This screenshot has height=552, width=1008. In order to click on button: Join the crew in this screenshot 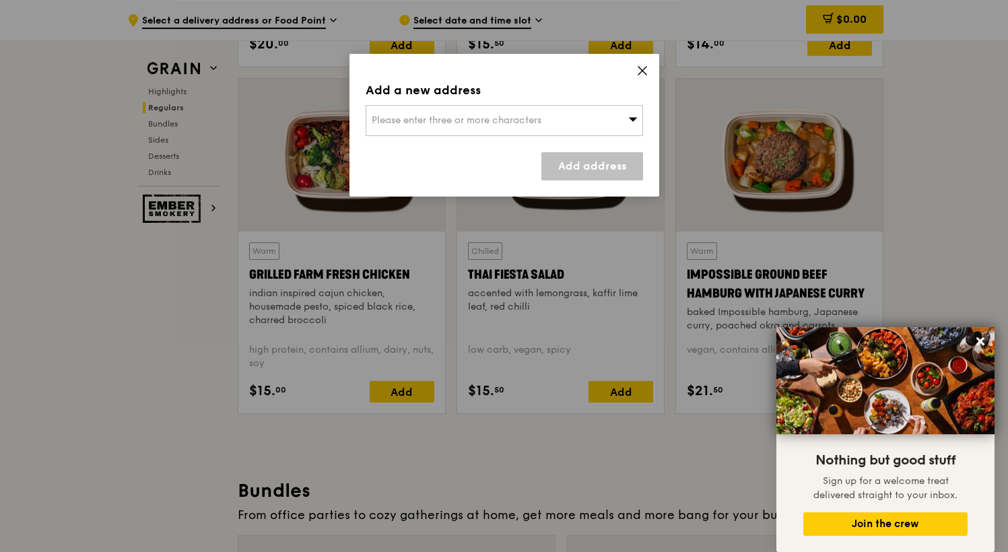, I will do `click(885, 524)`.